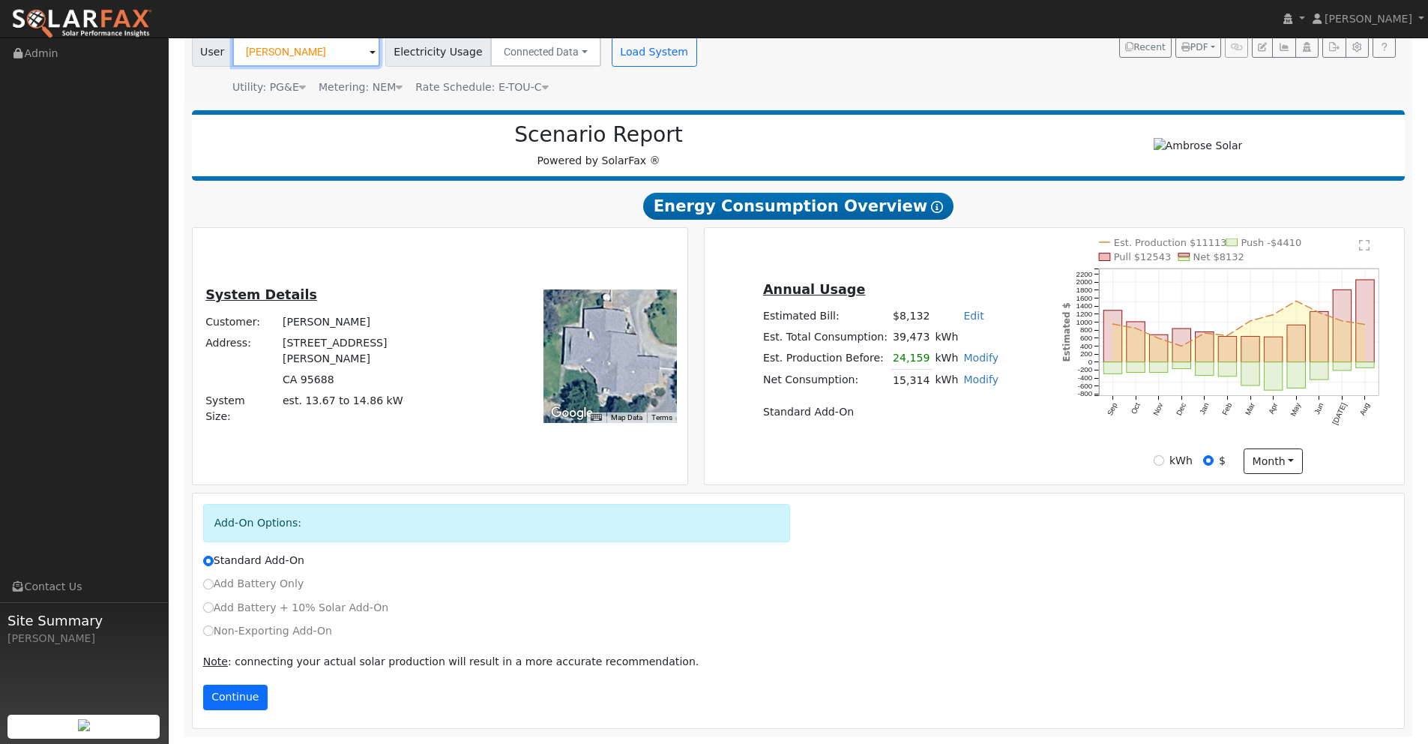 The height and width of the screenshot is (744, 1428). Describe the element at coordinates (1364, 408) in the screenshot. I see `text: Aug` at that location.